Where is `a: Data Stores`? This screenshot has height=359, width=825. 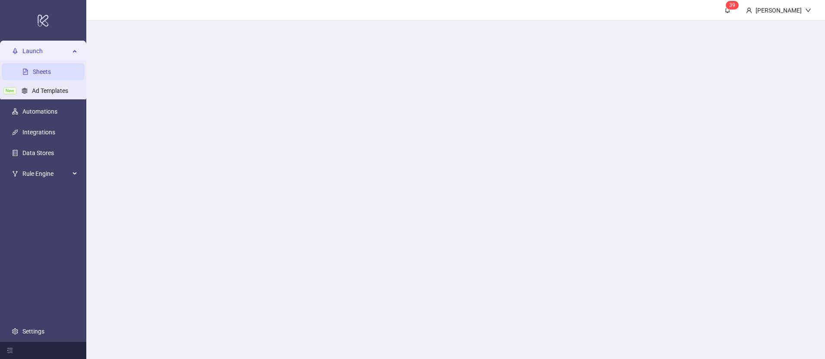 a: Data Stores is located at coordinates (38, 153).